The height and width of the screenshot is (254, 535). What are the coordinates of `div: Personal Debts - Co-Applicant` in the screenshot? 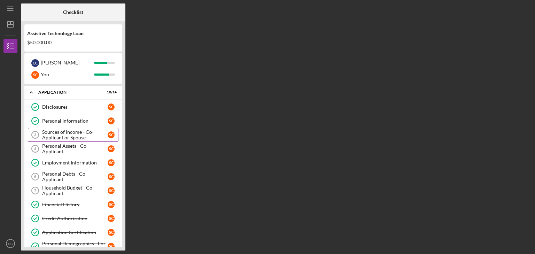 It's located at (75, 177).